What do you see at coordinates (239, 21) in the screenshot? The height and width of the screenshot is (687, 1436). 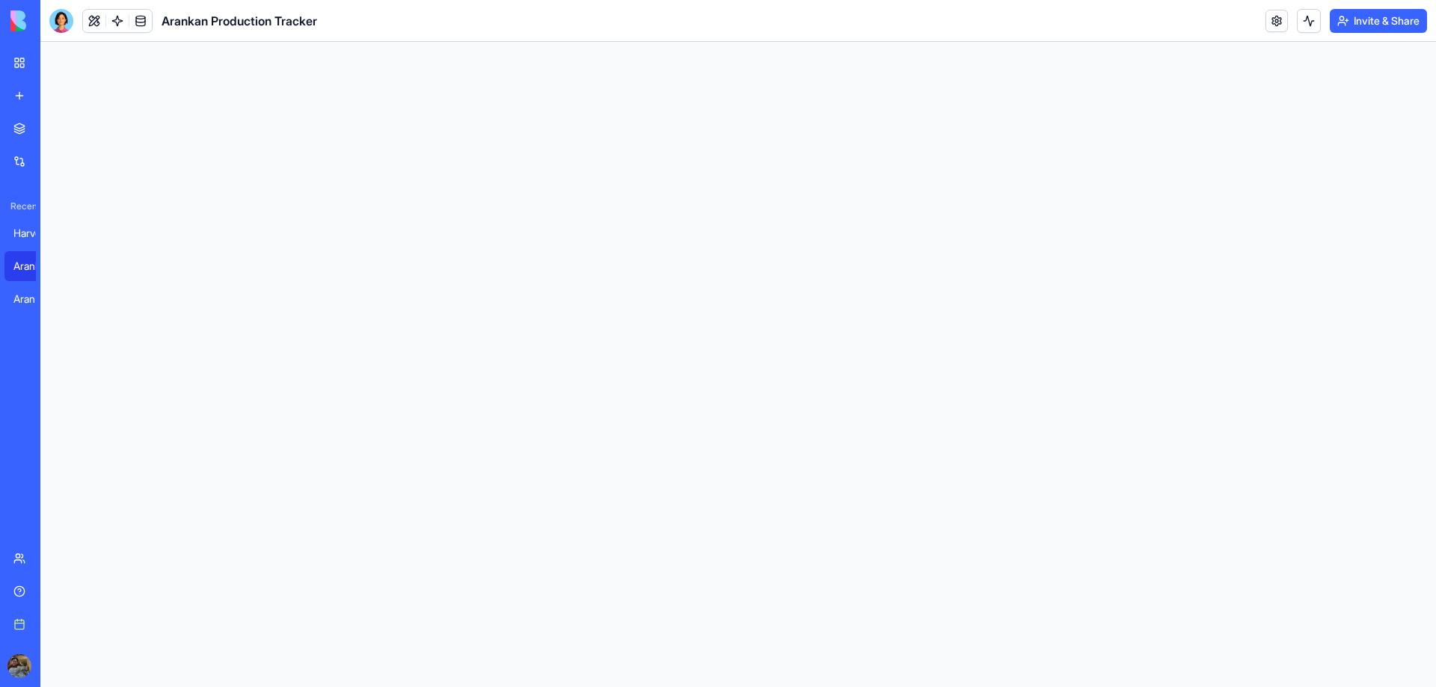 I see `span: Arankan Production Tracker` at bounding box center [239, 21].